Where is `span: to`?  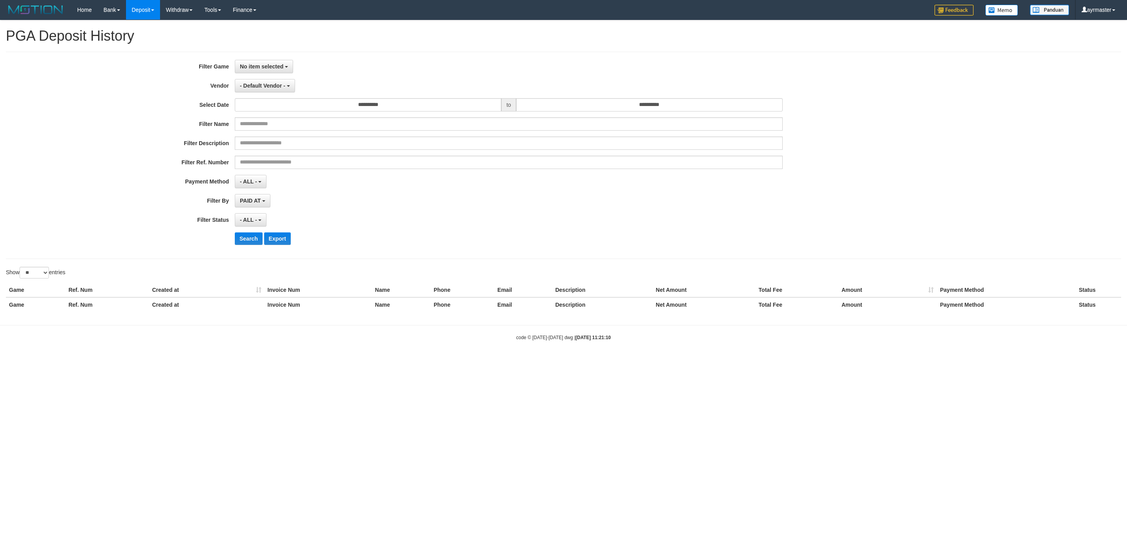
span: to is located at coordinates (509, 105).